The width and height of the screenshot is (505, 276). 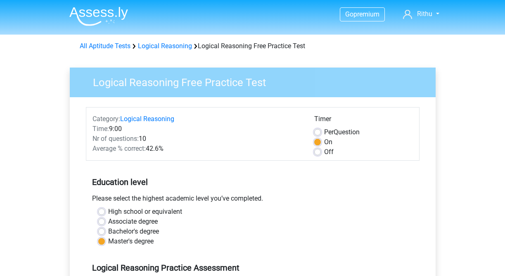 What do you see at coordinates (256, 81) in the screenshot?
I see `h3: Logical Reasoning Free Practice Test` at bounding box center [256, 81].